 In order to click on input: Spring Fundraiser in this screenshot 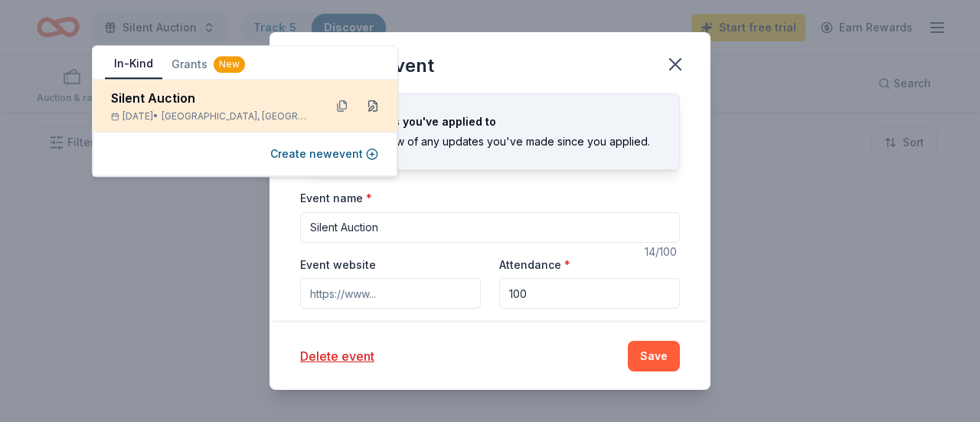, I will do `click(490, 227)`.